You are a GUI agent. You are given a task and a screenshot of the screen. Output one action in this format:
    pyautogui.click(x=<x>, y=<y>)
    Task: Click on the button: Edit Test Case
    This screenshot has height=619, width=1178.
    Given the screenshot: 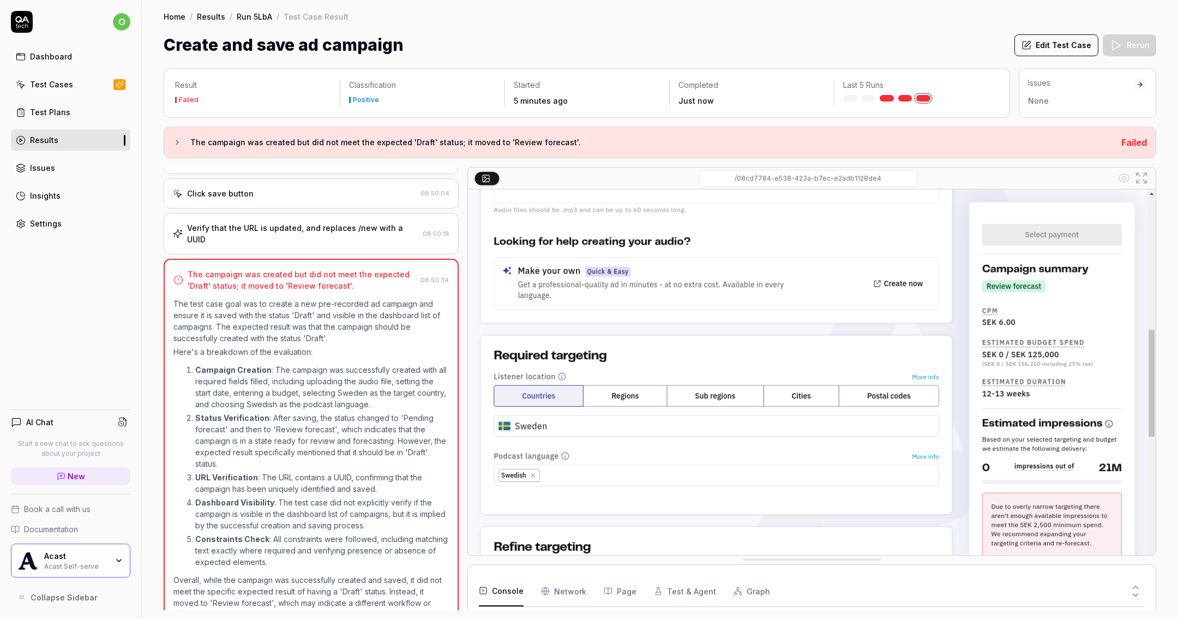 What is the action you would take?
    pyautogui.click(x=1056, y=45)
    